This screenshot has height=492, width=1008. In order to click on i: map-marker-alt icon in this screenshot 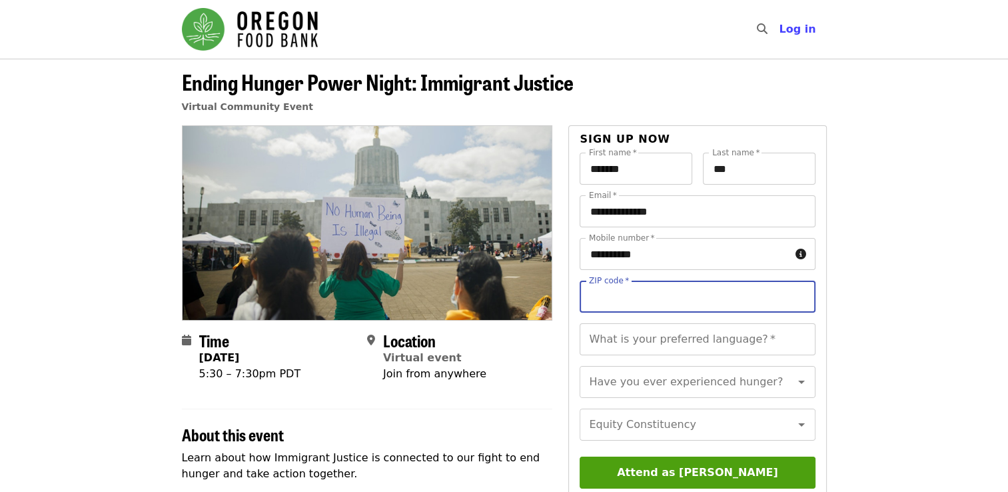, I will do `click(371, 340)`.